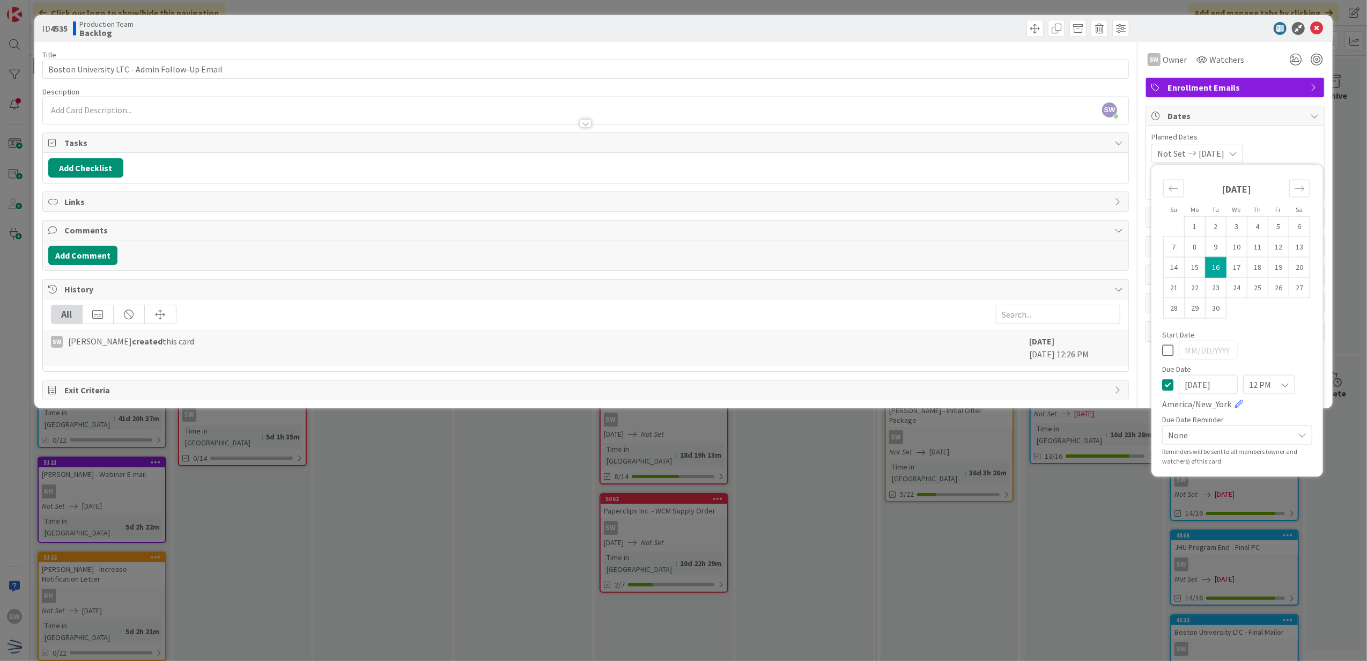  What do you see at coordinates (1299, 188) in the screenshot?
I see `div: Move forward to switch to the next month.` at bounding box center [1299, 188].